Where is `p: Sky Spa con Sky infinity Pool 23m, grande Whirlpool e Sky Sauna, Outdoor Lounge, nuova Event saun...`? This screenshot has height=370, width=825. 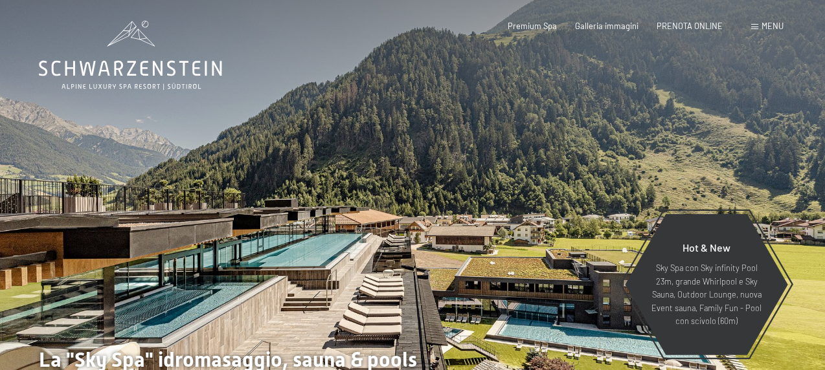
p: Sky Spa con Sky infinity Pool 23m, grande Whirlpool e Sky Sauna, Outdoor Lounge, nuova Event saun... is located at coordinates (706, 295).